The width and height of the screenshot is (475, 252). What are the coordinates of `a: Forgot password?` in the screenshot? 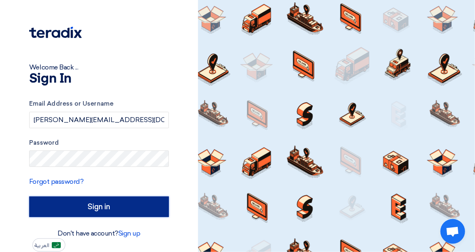 It's located at (56, 181).